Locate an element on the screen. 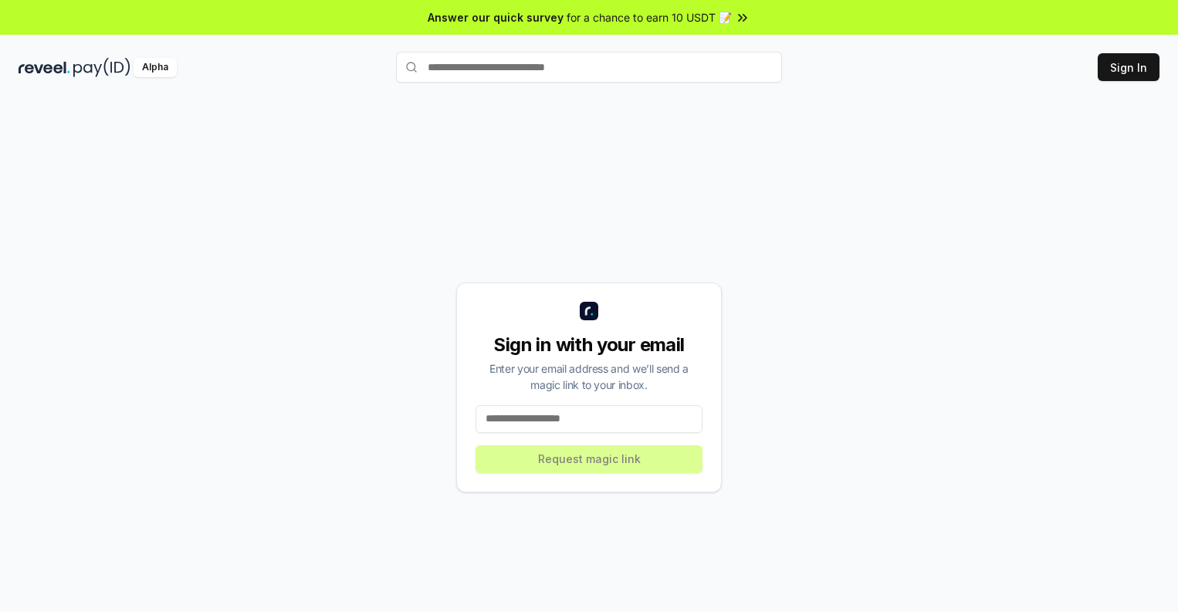 The width and height of the screenshot is (1178, 612). img: pay_id is located at coordinates (102, 67).